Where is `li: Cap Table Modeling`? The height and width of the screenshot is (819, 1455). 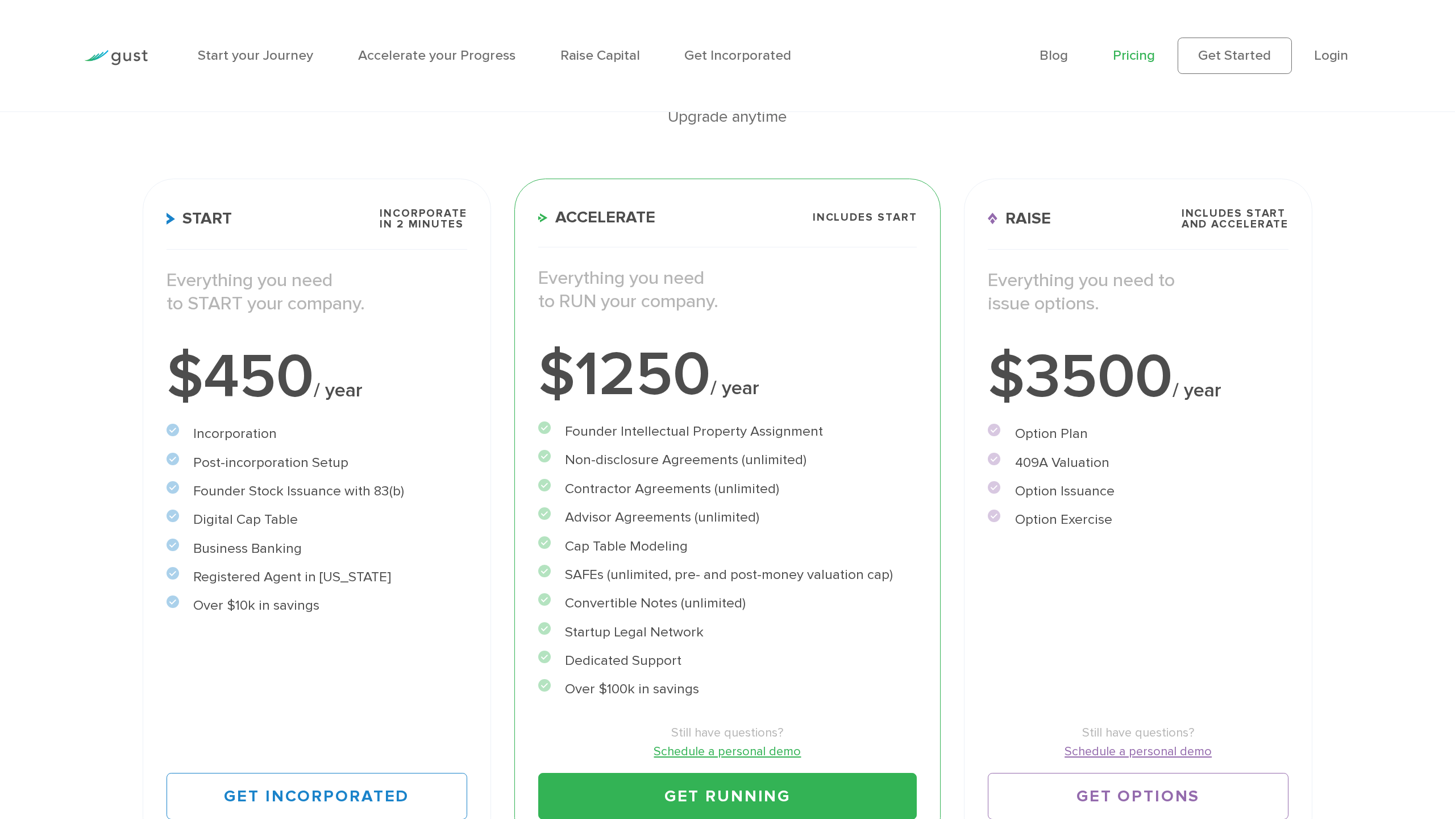 li: Cap Table Modeling is located at coordinates (728, 546).